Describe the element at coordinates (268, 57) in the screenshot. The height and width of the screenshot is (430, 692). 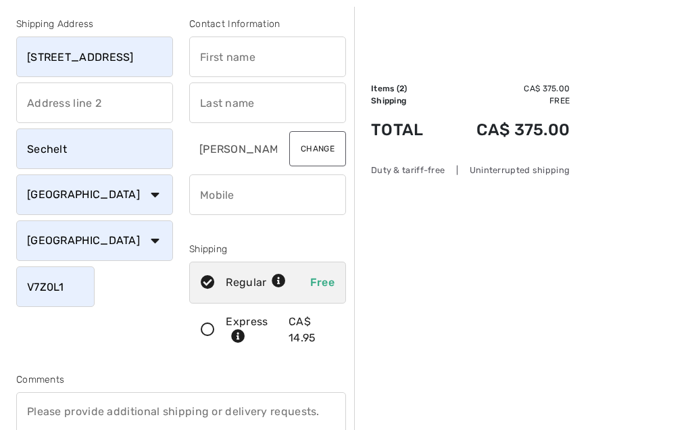
I see `input: First name` at that location.